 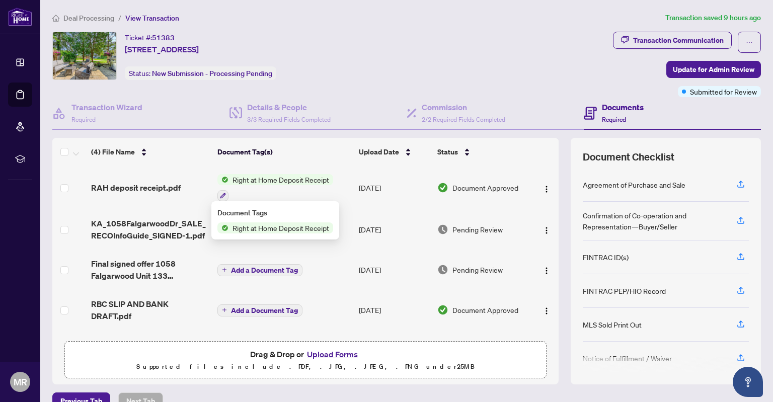 What do you see at coordinates (275, 213) in the screenshot?
I see `div: Document Tags` at bounding box center [275, 213].